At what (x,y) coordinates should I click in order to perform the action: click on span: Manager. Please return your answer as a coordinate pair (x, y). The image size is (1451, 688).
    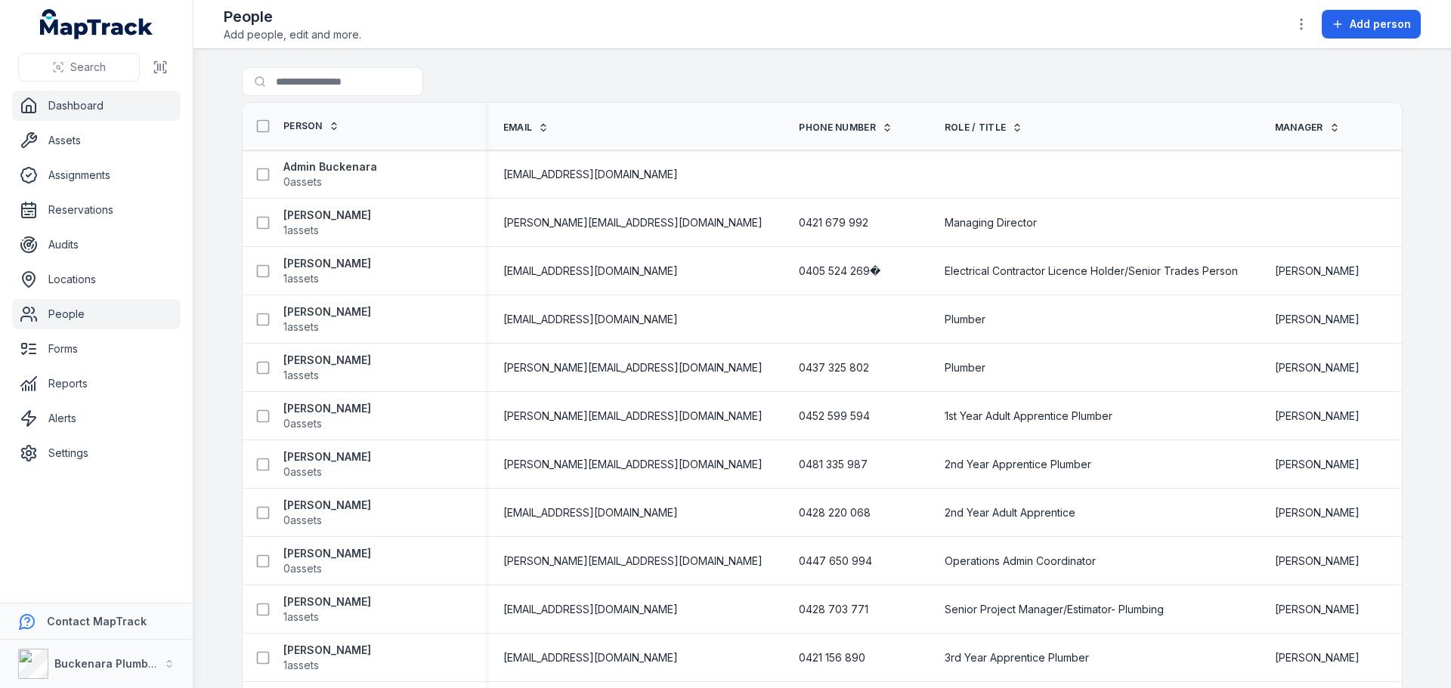
    Looking at the image, I should click on (1299, 128).